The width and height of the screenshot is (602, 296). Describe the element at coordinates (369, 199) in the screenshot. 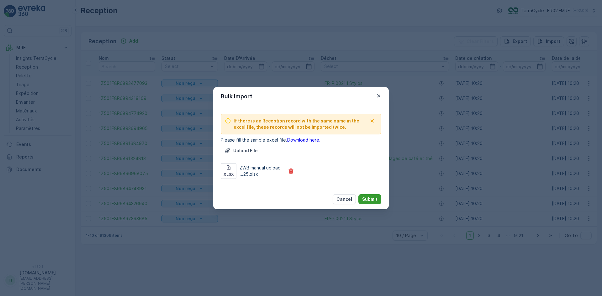

I see `p: Submit` at that location.